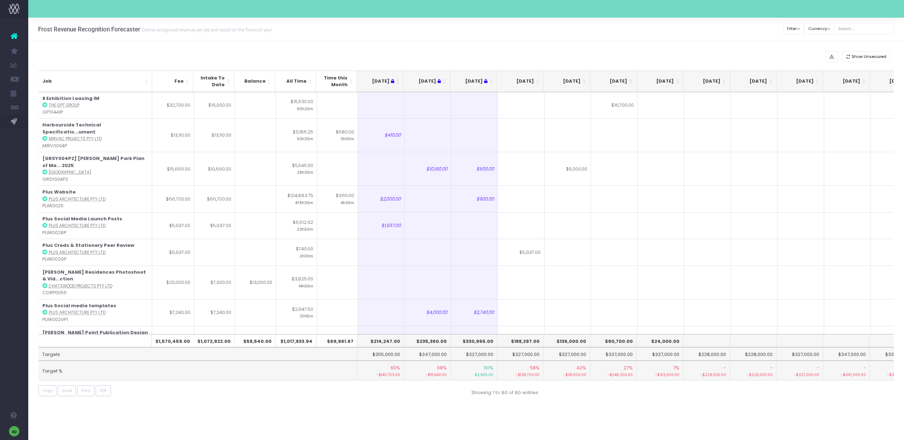 This screenshot has width=904, height=440. Describe the element at coordinates (305, 108) in the screenshot. I see `small: 60h20m` at that location.